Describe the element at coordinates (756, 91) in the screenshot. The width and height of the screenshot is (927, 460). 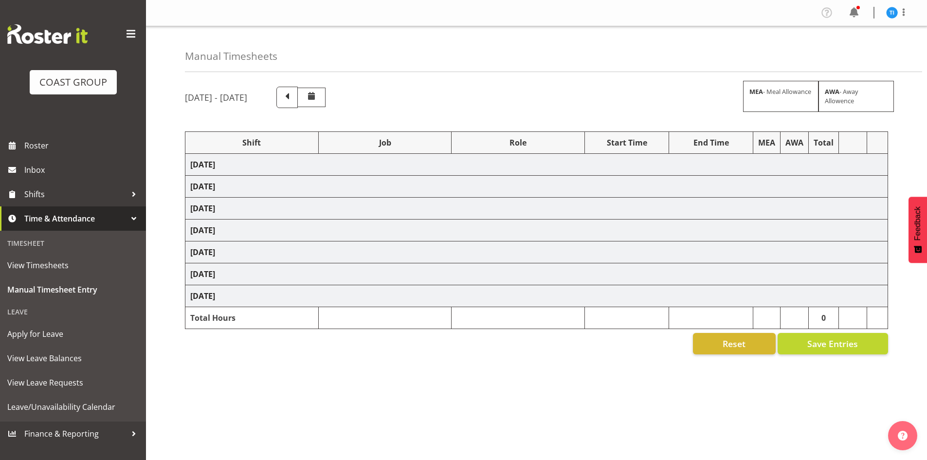
I see `strong: MEA` at that location.